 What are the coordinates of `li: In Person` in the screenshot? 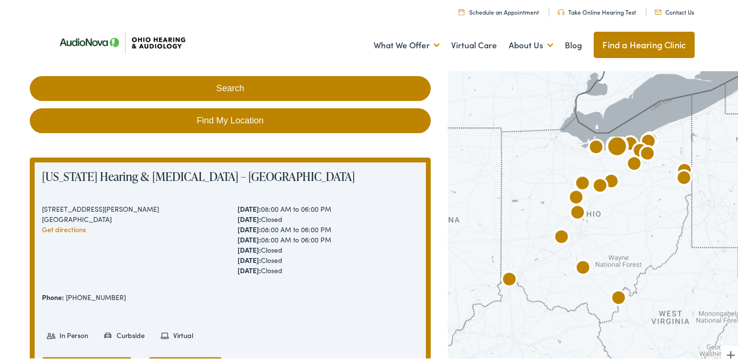 It's located at (68, 333).